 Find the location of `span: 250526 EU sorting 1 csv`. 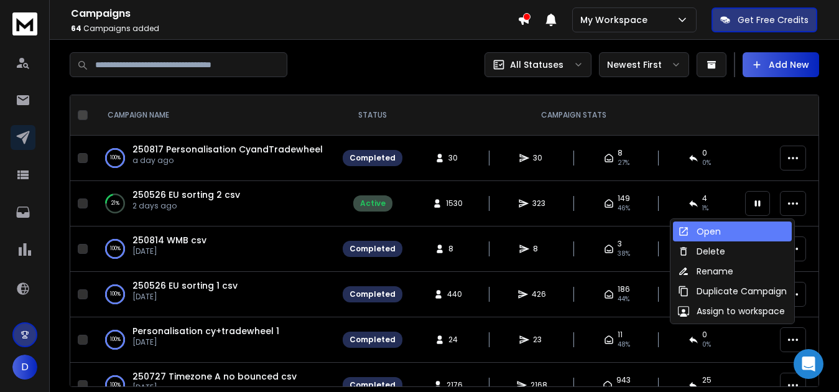

span: 250526 EU sorting 1 csv is located at coordinates (185, 286).